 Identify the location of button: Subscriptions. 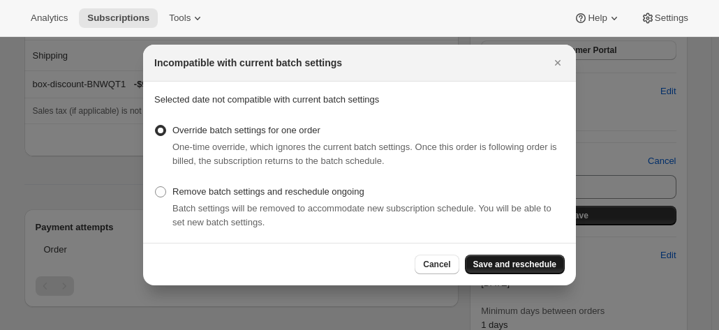
(118, 18).